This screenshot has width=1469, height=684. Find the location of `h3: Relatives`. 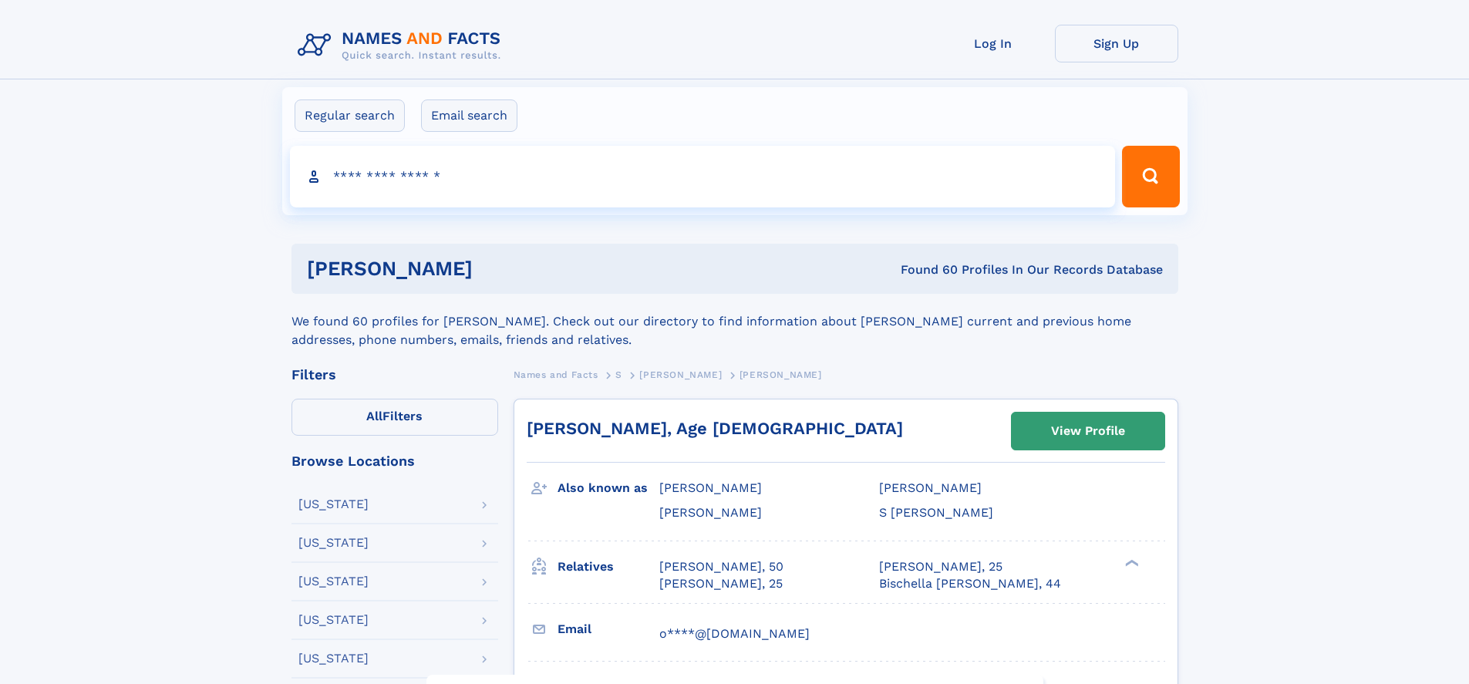

h3: Relatives is located at coordinates (608, 567).